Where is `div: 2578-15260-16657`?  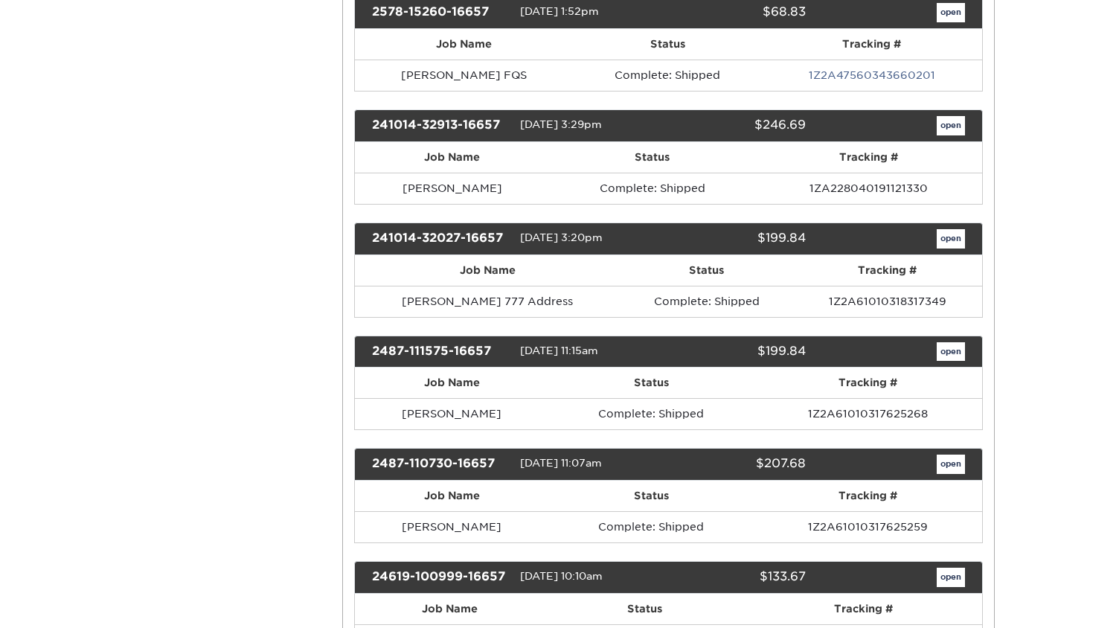 div: 2578-15260-16657 is located at coordinates (440, 13).